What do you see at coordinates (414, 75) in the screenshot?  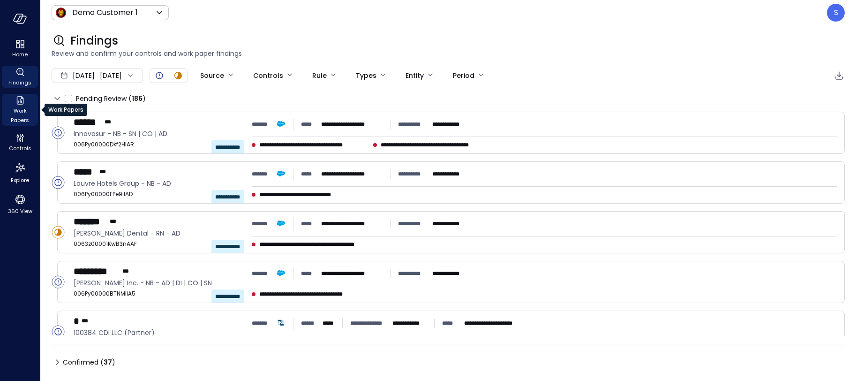 I see `div: Entity` at bounding box center [414, 75].